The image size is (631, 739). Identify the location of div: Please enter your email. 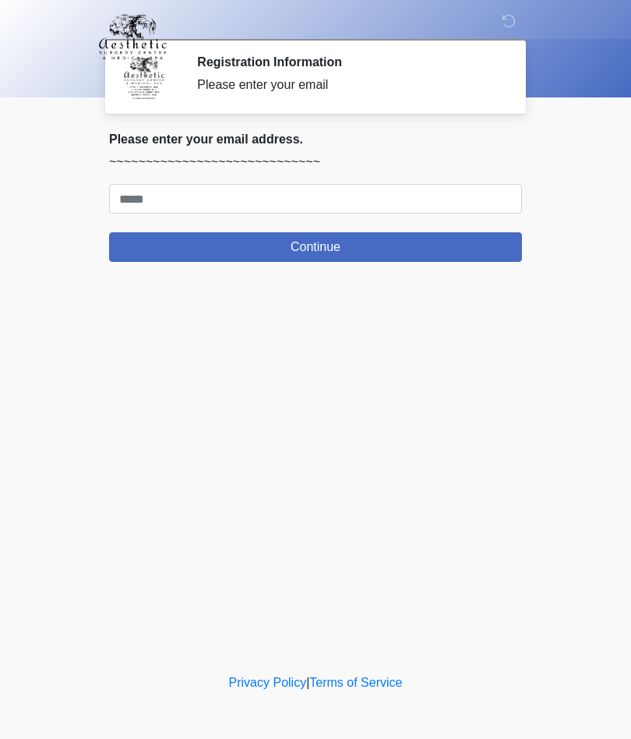
(348, 85).